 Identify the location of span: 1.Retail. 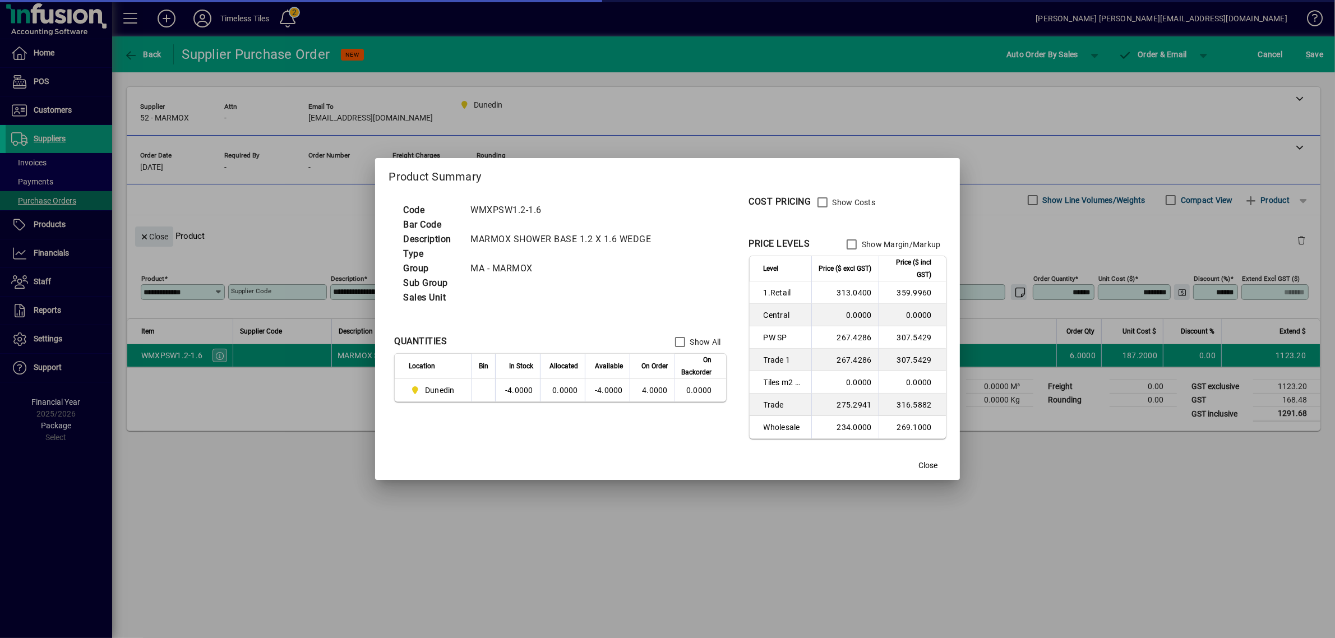
(784, 293).